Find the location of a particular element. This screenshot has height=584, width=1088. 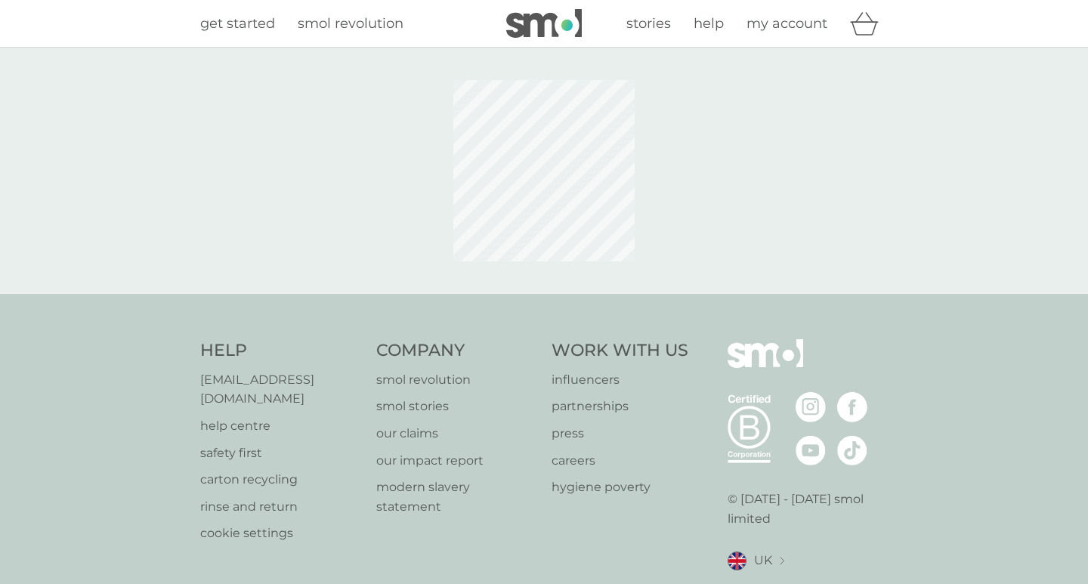

a: influencers is located at coordinates (620, 380).